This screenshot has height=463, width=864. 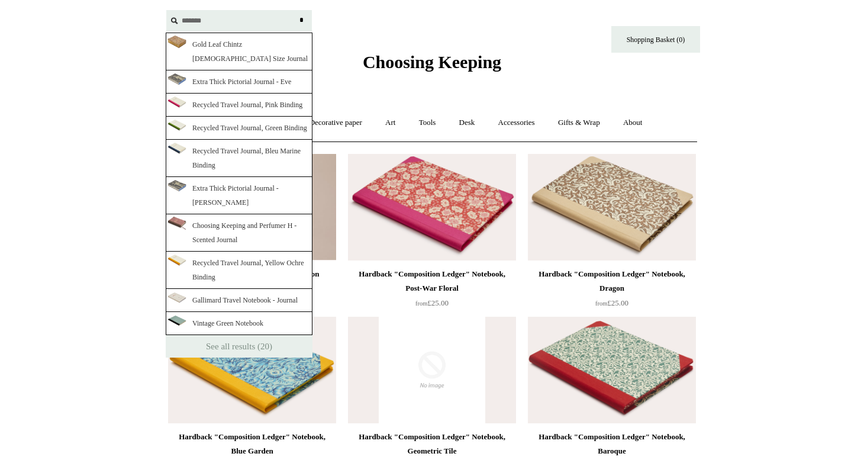 I want to click on a: Hardback "Composition Ledger" Notebook, Dragon from£25.00, so click(x=612, y=291).